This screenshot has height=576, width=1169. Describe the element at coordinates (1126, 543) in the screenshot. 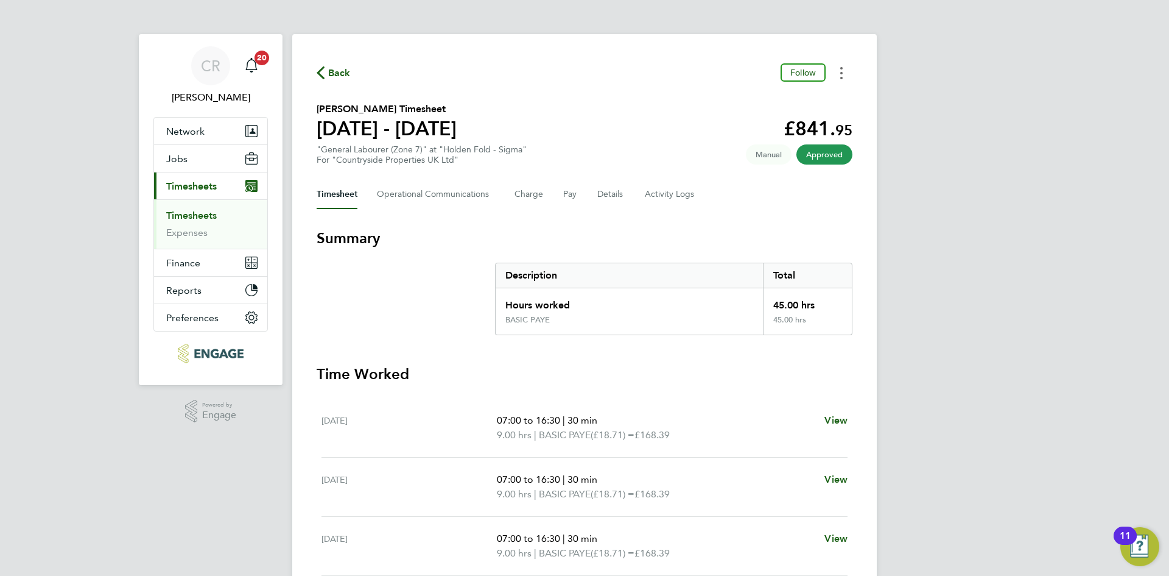

I see `div: 11` at that location.